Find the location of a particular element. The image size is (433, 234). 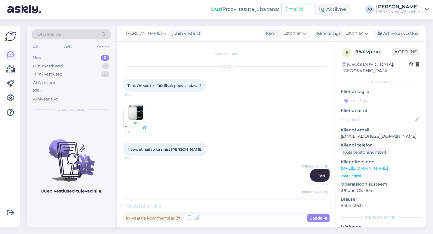

div: Privaatne kommentaar is located at coordinates (153, 218).